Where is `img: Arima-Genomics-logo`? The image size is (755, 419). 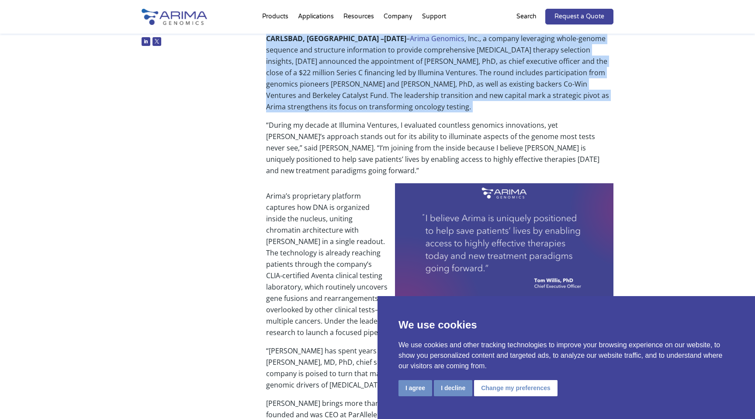 img: Arima-Genomics-logo is located at coordinates (174, 17).